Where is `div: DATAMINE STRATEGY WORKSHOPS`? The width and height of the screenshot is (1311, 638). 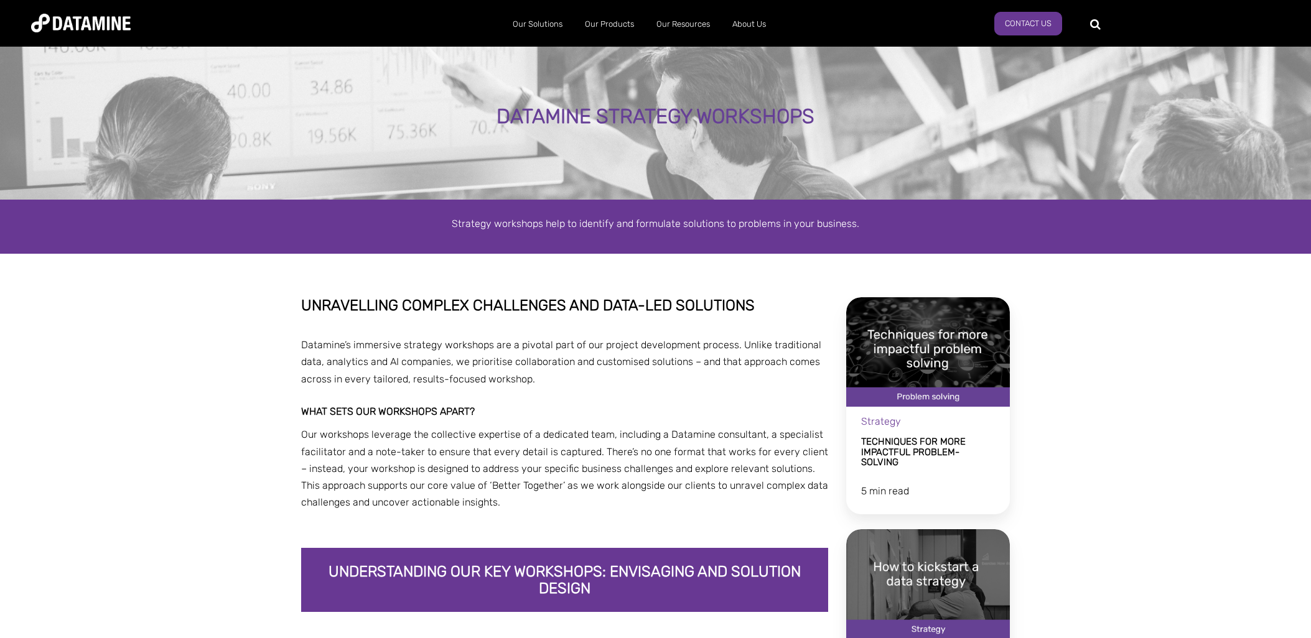 div: DATAMINE STRATEGY WORKSHOPS is located at coordinates (655, 117).